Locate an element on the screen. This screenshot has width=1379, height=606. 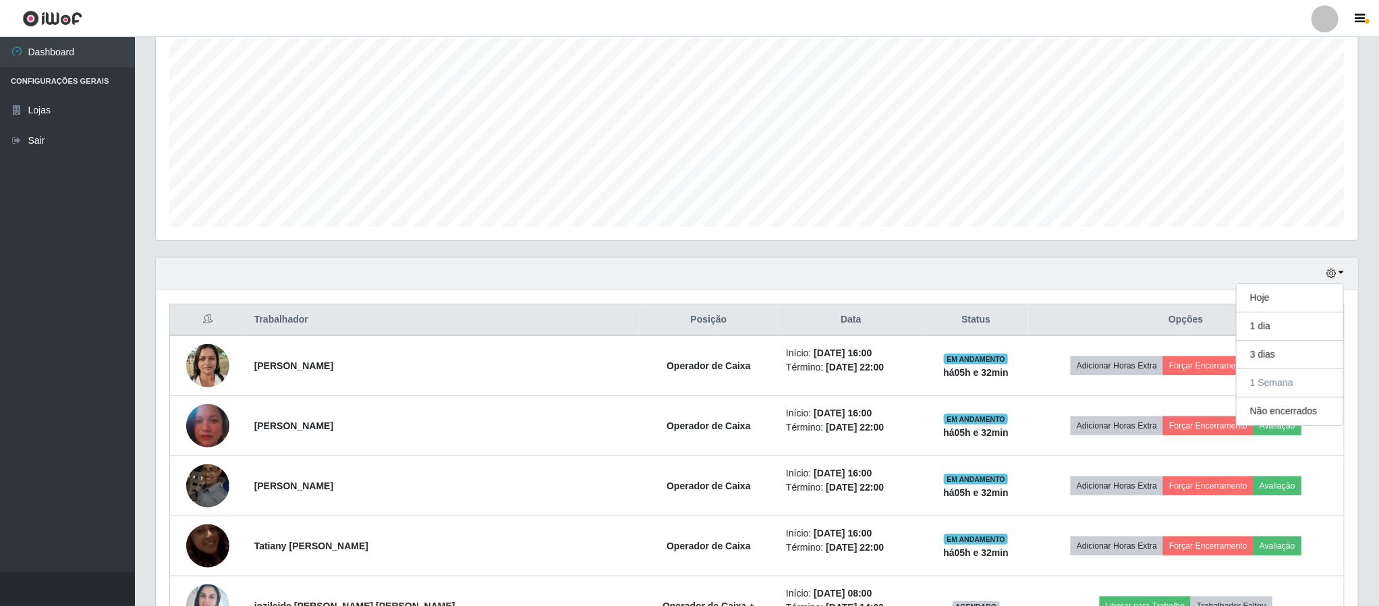
th: Trabalhador is located at coordinates (443, 320).